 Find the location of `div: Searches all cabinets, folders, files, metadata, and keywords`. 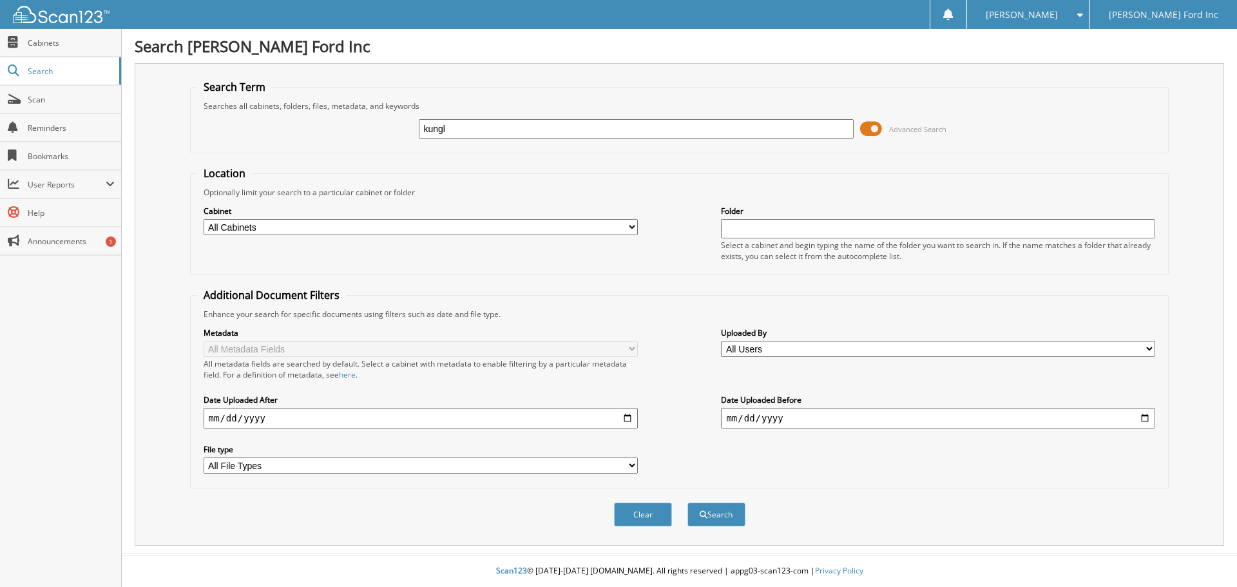

div: Searches all cabinets, folders, files, metadata, and keywords is located at coordinates (680, 106).